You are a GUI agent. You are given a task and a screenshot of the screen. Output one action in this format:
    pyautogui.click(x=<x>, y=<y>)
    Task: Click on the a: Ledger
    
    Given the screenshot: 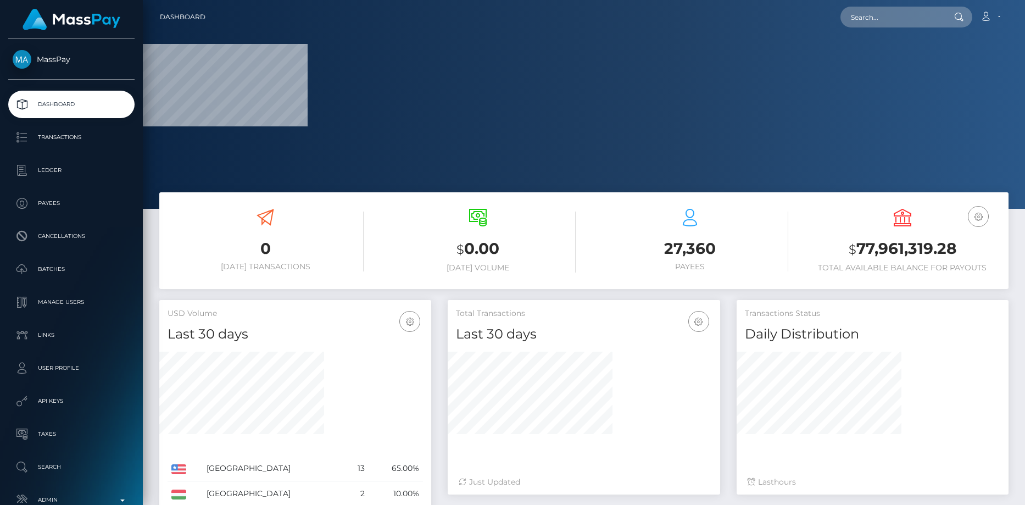 What is the action you would take?
    pyautogui.click(x=71, y=170)
    